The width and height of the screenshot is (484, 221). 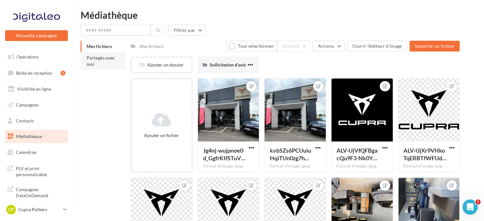 What do you see at coordinates (37, 170) in the screenshot?
I see `a: PLV et print personnalisable` at bounding box center [37, 170].